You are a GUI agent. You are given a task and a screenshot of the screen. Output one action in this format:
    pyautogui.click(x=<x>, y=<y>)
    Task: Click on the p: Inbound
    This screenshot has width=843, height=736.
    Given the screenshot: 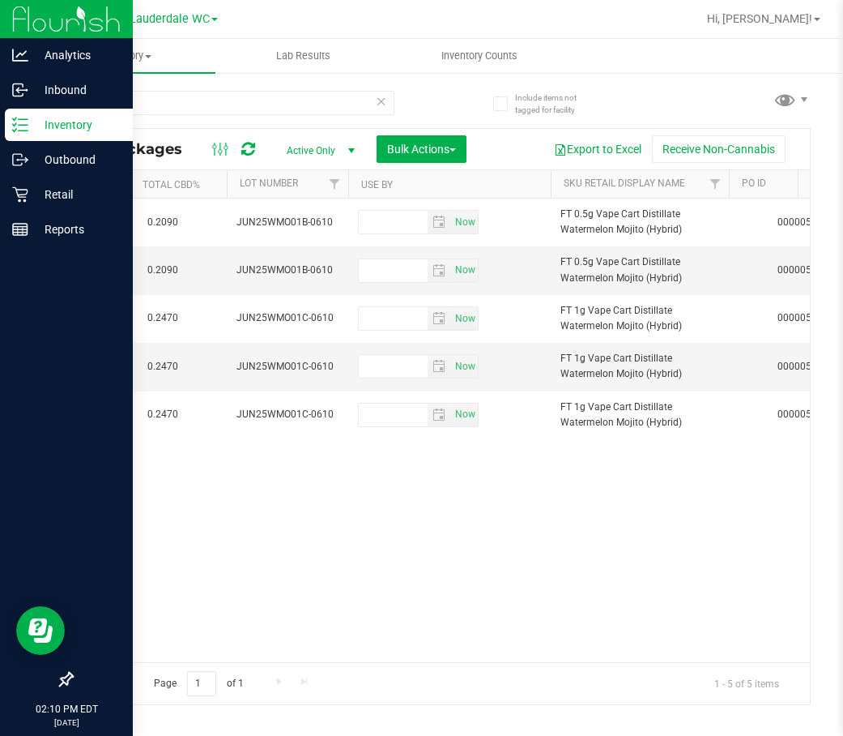 What is the action you would take?
    pyautogui.click(x=77, y=90)
    